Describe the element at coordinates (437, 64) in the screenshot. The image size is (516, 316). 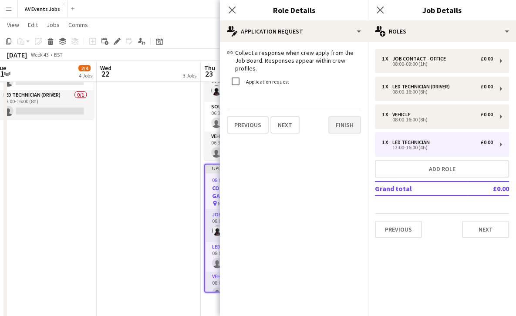
I see `div: 08:00-09:00 (1h)` at that location.